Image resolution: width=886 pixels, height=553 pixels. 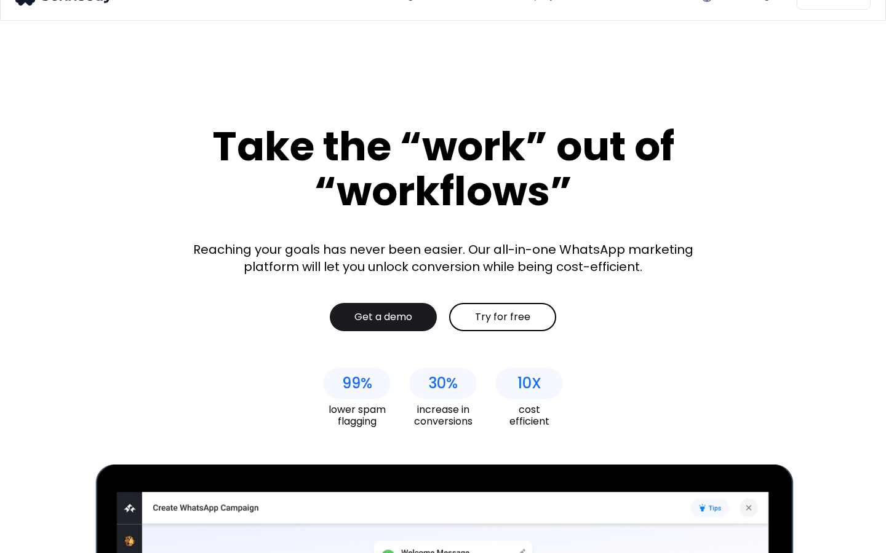 I want to click on div: Take the “work” out of “workflows”, so click(x=443, y=169).